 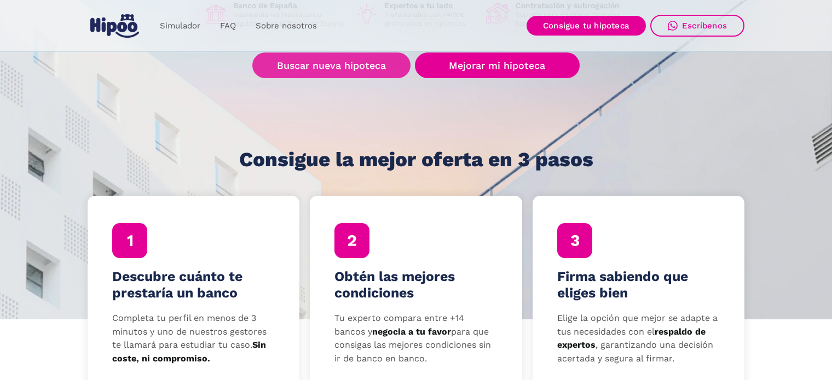 I want to click on a: home, so click(x=114, y=26).